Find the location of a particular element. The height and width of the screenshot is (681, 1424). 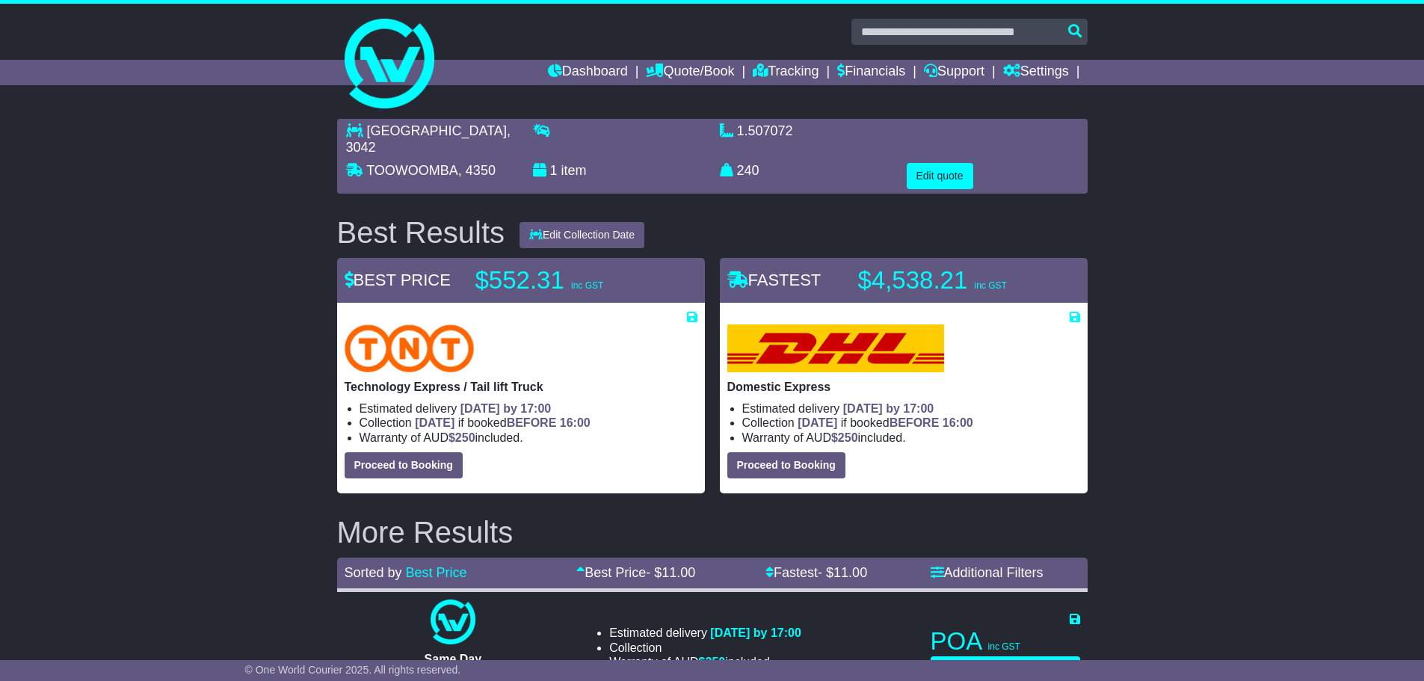

p: $4,538.21 is located at coordinates (952, 280).